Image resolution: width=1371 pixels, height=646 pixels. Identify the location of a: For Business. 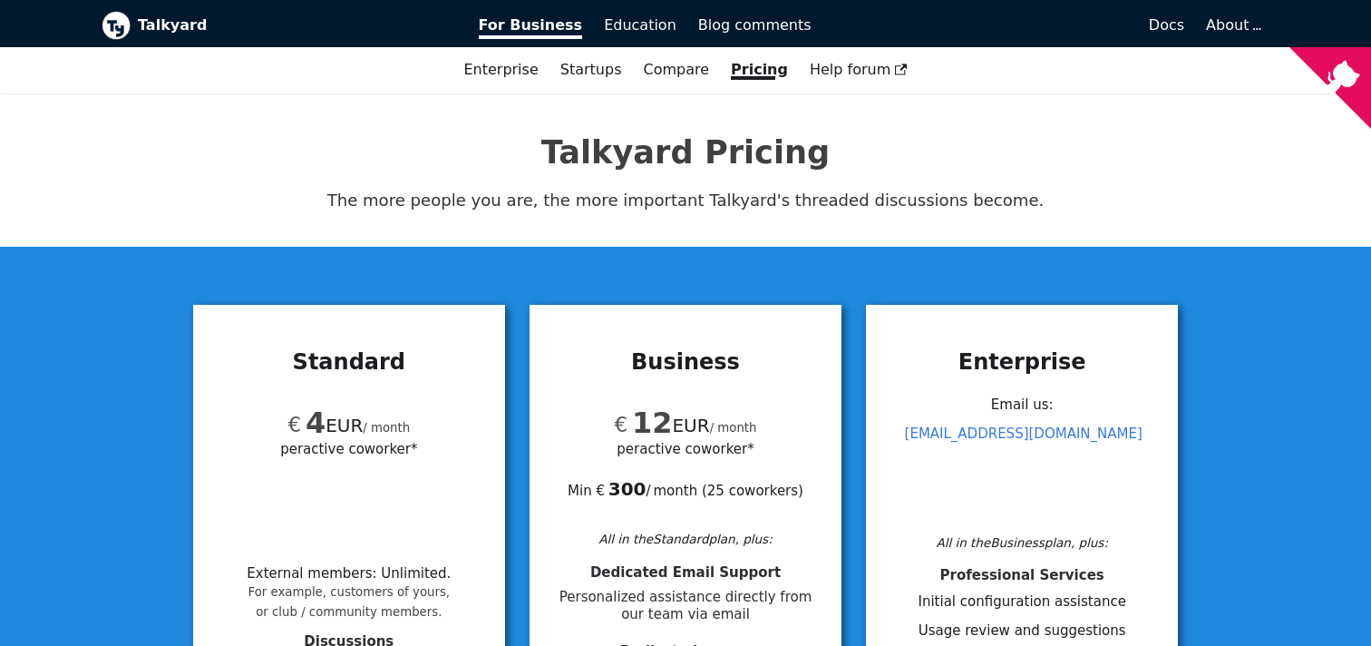
(531, 25).